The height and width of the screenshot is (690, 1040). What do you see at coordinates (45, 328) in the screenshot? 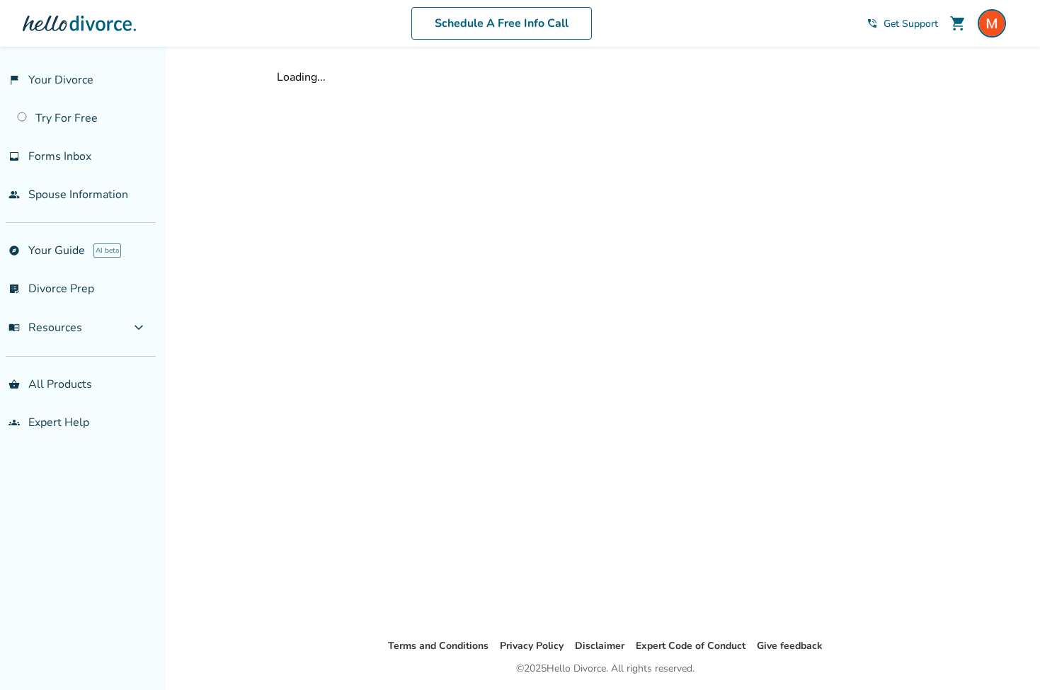
I see `span: Resources` at bounding box center [45, 328].